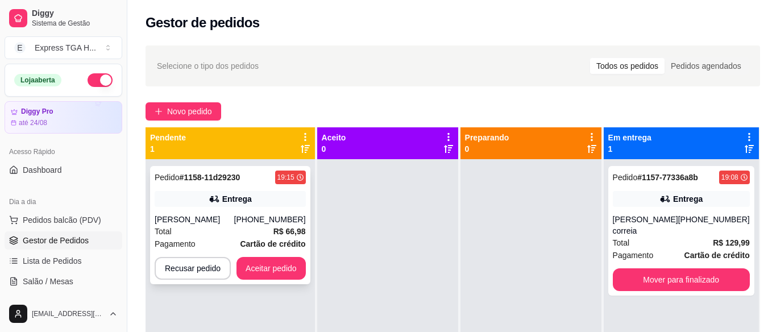 The image size is (768, 332). What do you see at coordinates (56, 240) in the screenshot?
I see `span: Gestor de Pedidos` at bounding box center [56, 240].